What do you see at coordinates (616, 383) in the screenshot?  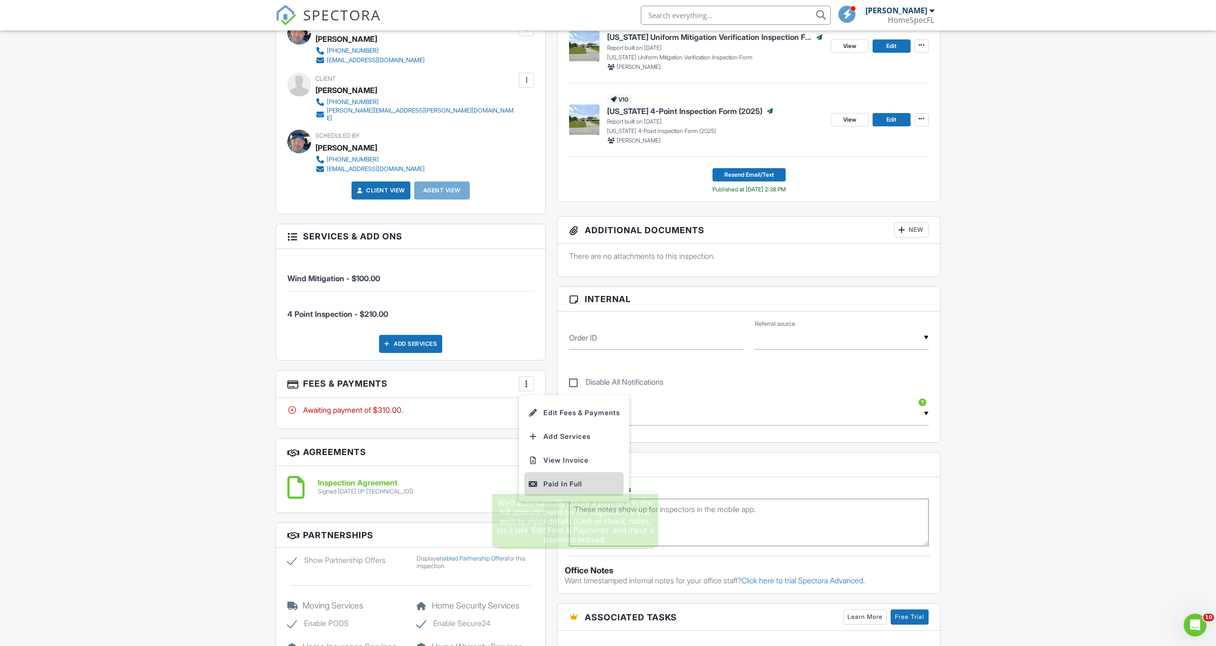 I see `label: Disable All Notifications` at bounding box center [616, 383].